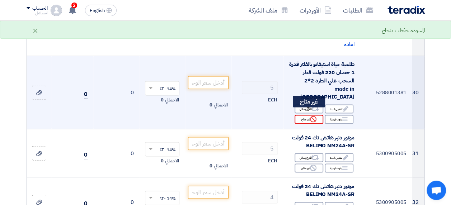 The height and width of the screenshot is (205, 451). What do you see at coordinates (268, 10) in the screenshot?
I see `a: ملف الشركة` at bounding box center [268, 10].